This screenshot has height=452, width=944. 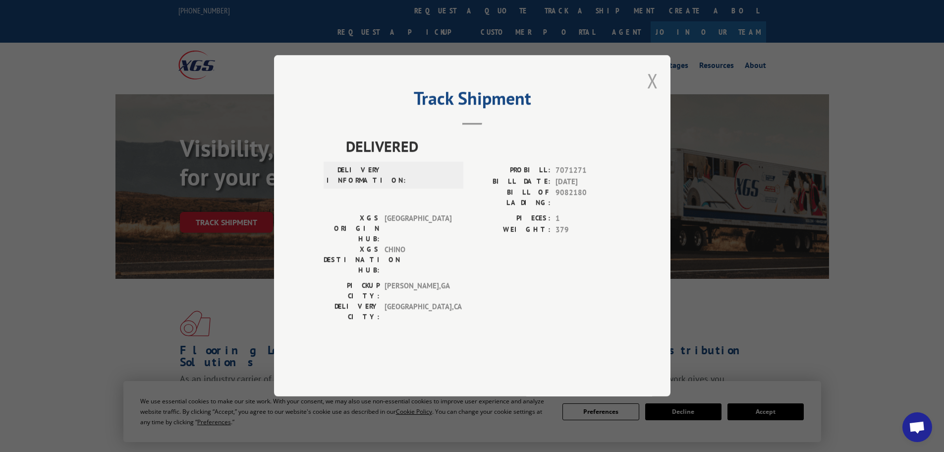 What do you see at coordinates (653, 80) in the screenshot?
I see `button: Close modal` at bounding box center [653, 80].